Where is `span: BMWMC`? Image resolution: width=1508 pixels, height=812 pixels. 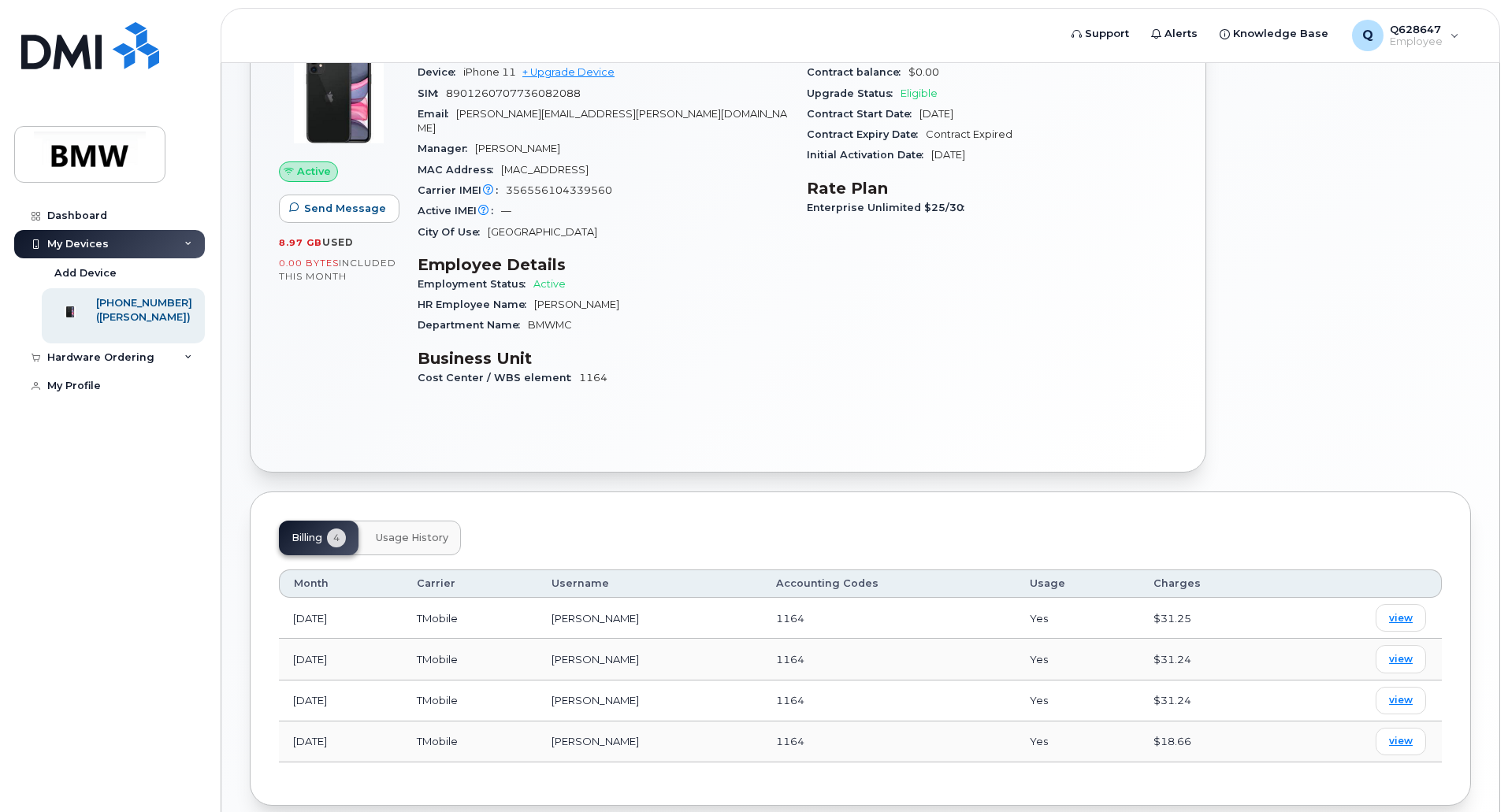 span: BMWMC is located at coordinates (550, 325).